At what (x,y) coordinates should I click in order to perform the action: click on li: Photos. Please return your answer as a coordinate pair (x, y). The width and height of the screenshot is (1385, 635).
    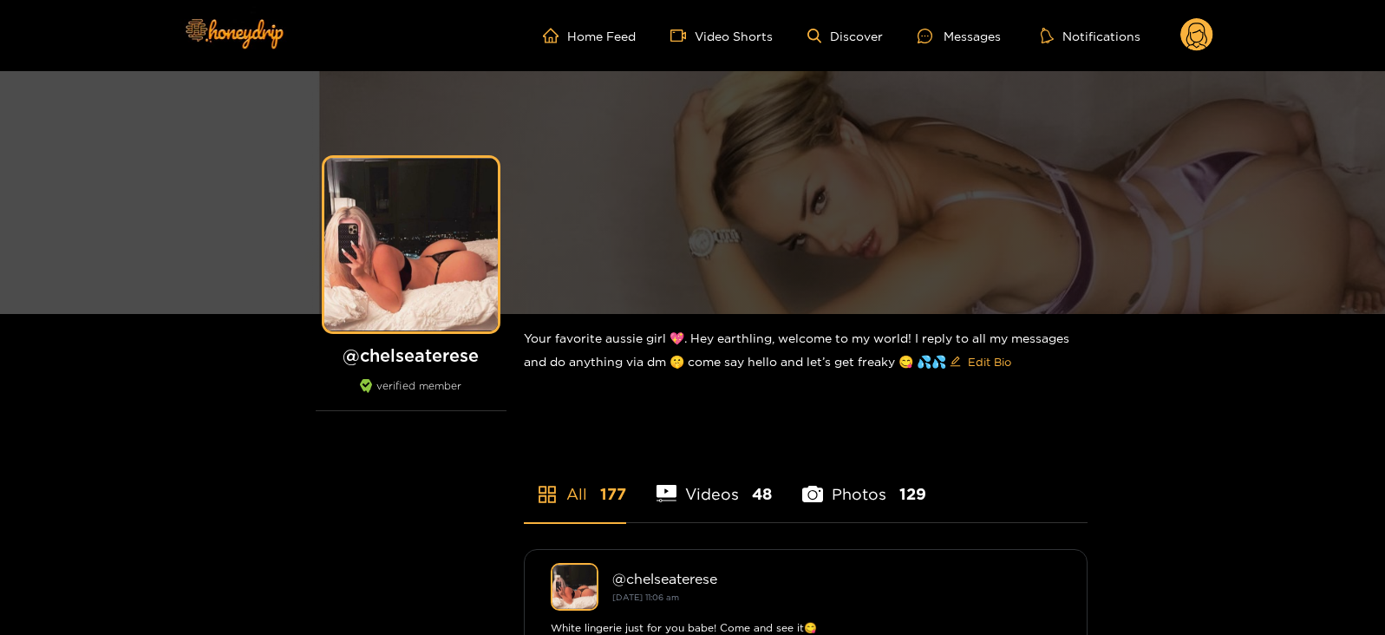
    Looking at the image, I should click on (864, 483).